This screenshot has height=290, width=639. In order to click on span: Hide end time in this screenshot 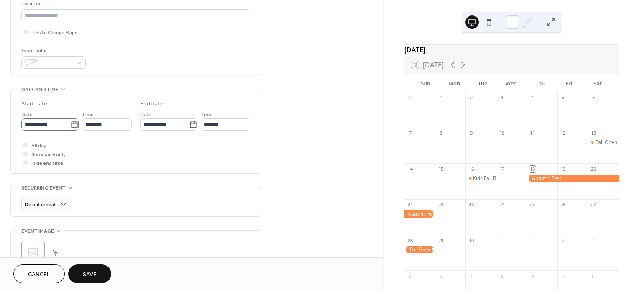, I will do `click(47, 163)`.